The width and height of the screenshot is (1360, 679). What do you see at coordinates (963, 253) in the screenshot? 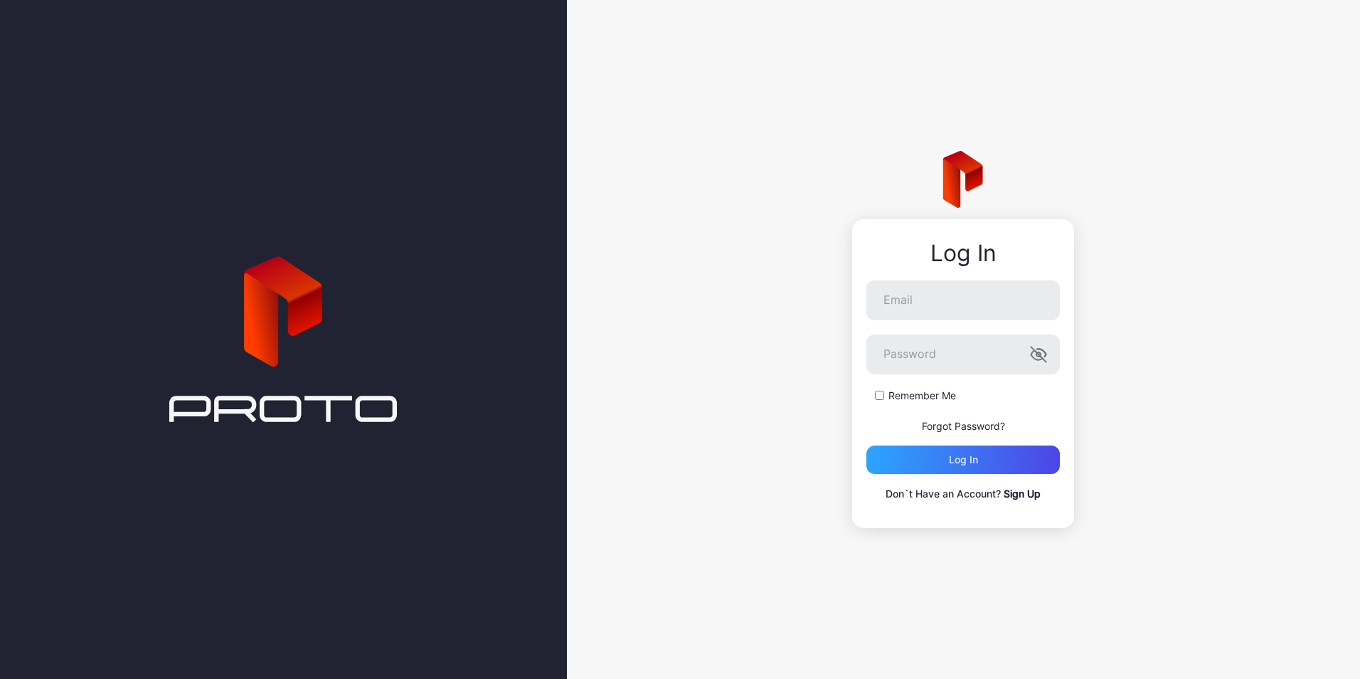
I see `div: Log In` at bounding box center [963, 253].